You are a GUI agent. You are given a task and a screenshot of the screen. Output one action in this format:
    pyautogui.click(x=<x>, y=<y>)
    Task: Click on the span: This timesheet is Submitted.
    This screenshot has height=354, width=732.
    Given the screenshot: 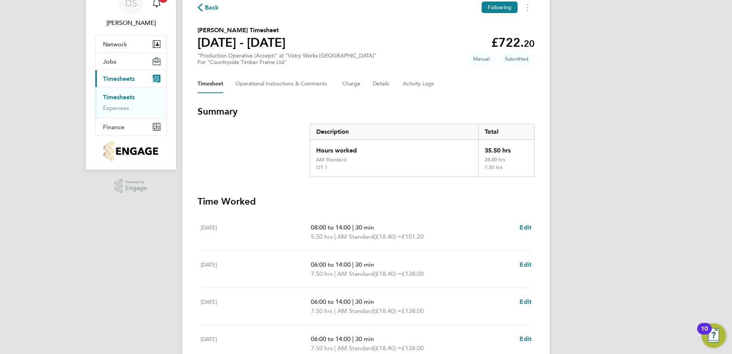 What is the action you would take?
    pyautogui.click(x=516, y=59)
    